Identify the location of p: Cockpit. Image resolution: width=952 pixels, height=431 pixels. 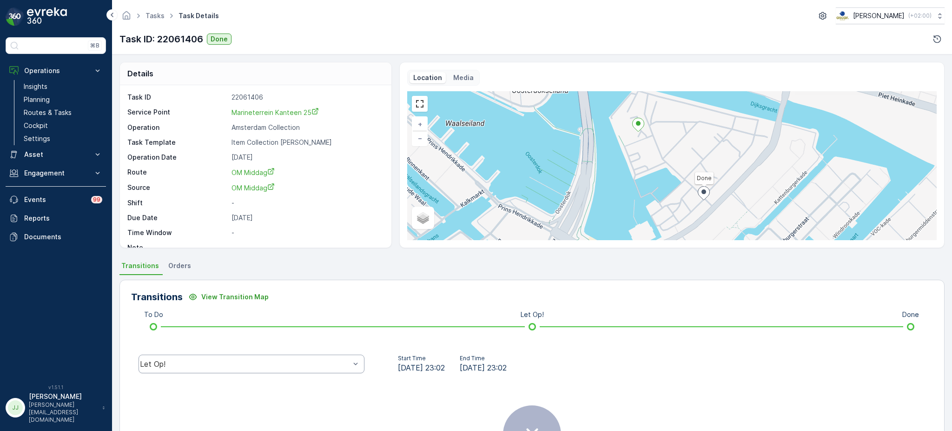
(36, 126).